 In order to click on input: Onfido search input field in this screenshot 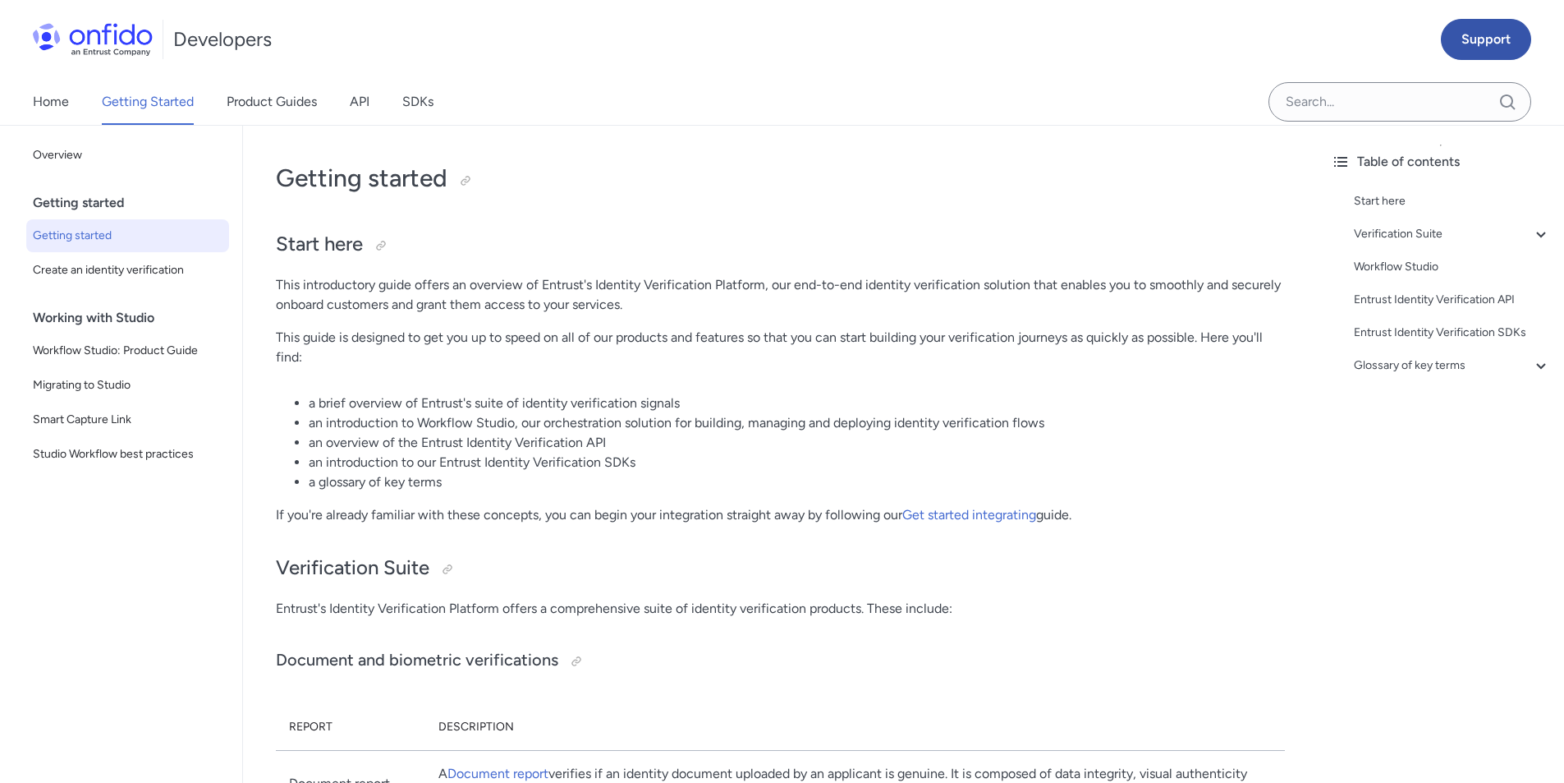, I will do `click(1400, 102)`.